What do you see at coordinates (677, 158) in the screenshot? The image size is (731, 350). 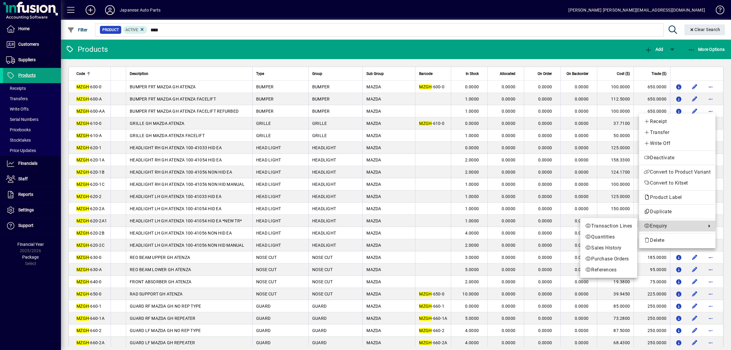 I see `button: Deactivate product` at bounding box center [677, 158].